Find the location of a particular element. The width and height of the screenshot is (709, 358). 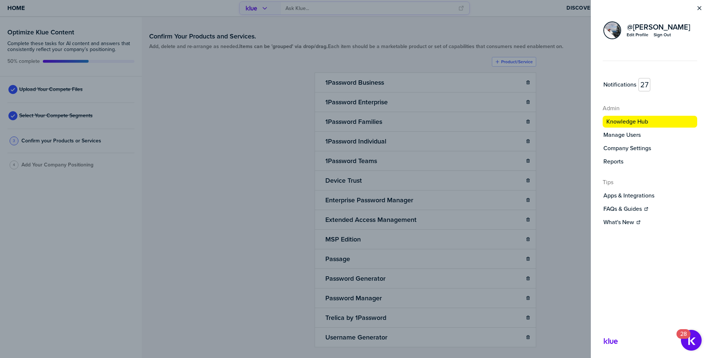

h4: Tips is located at coordinates (650, 182).